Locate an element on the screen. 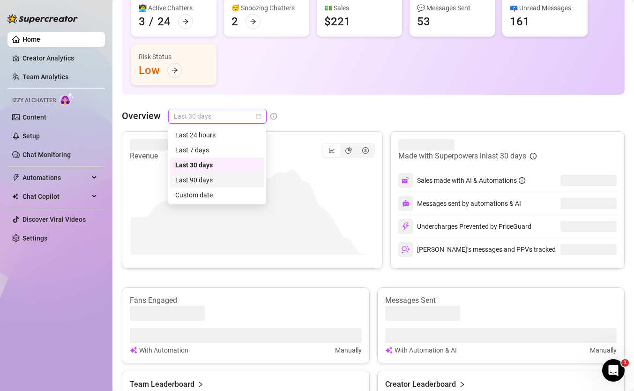 This screenshot has height=391, width=634. div: Last 24 hours is located at coordinates (217, 135).